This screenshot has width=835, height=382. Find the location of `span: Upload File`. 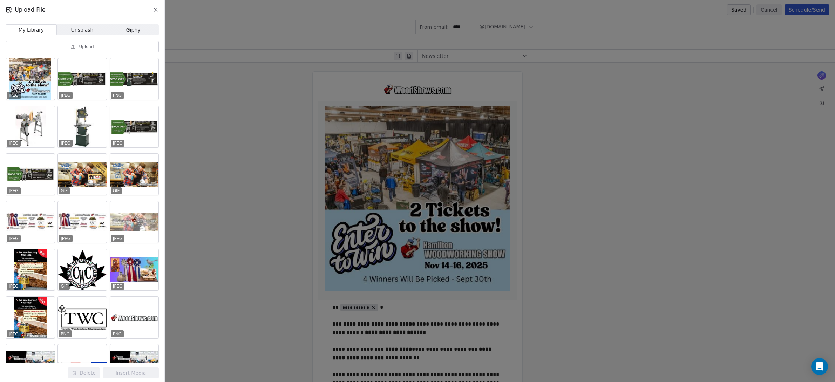

span: Upload File is located at coordinates (30, 10).